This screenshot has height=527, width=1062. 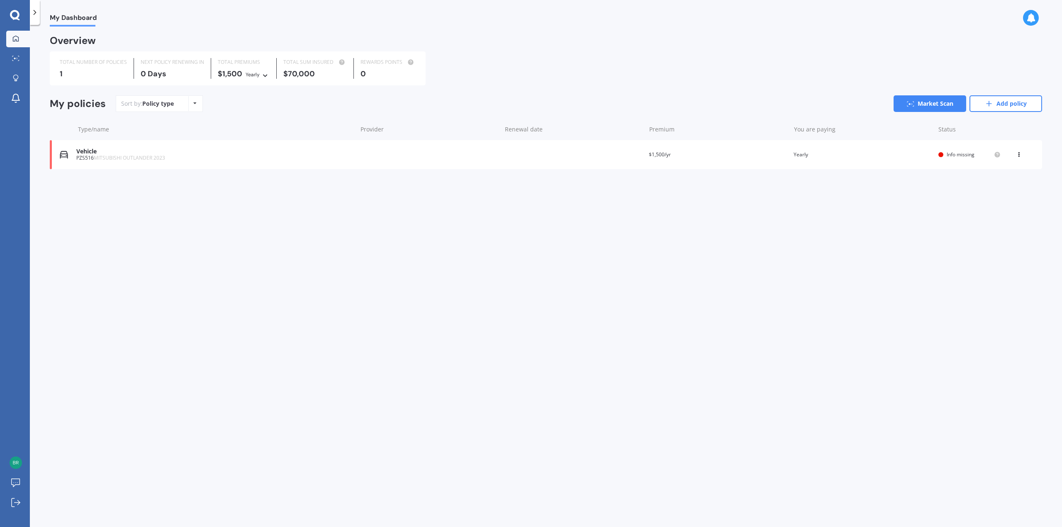 I want to click on div: Type/name, so click(x=216, y=129).